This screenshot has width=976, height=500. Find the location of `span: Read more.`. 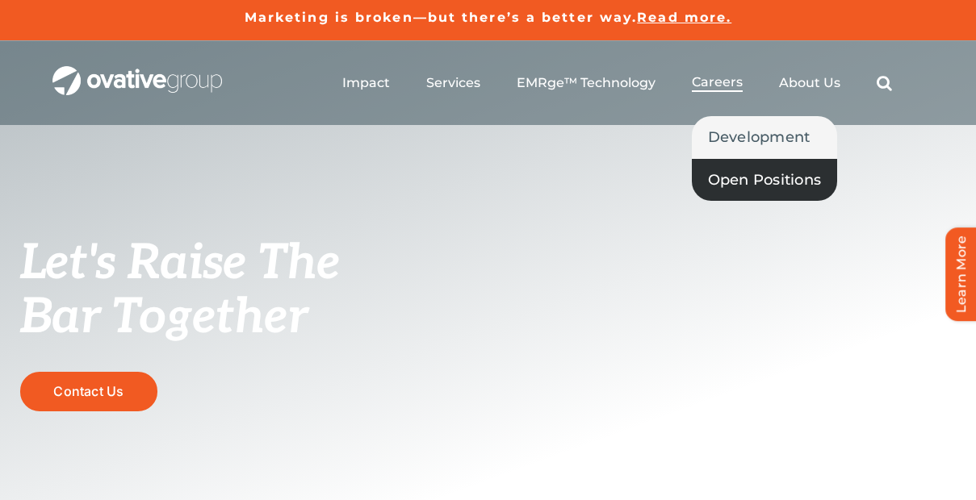

span: Read more. is located at coordinates (684, 17).